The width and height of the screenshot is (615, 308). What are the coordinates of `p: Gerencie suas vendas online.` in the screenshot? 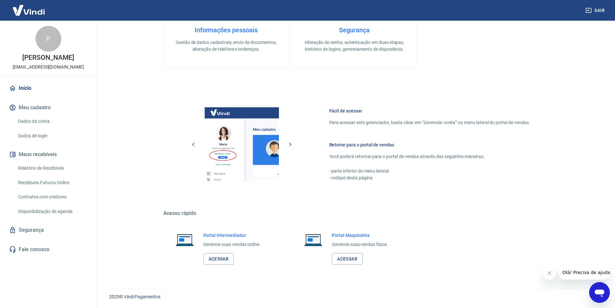 It's located at (232, 244).